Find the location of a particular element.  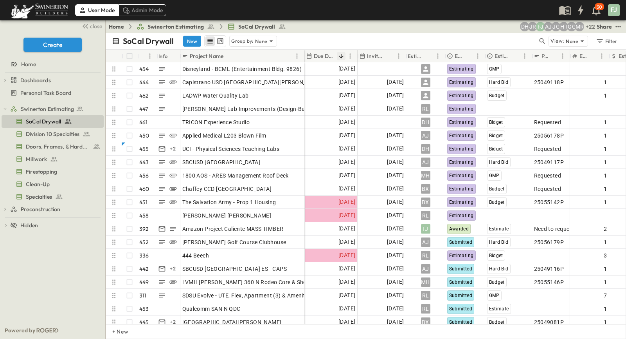

div: Personal Task Boardtest is located at coordinates (52, 93).